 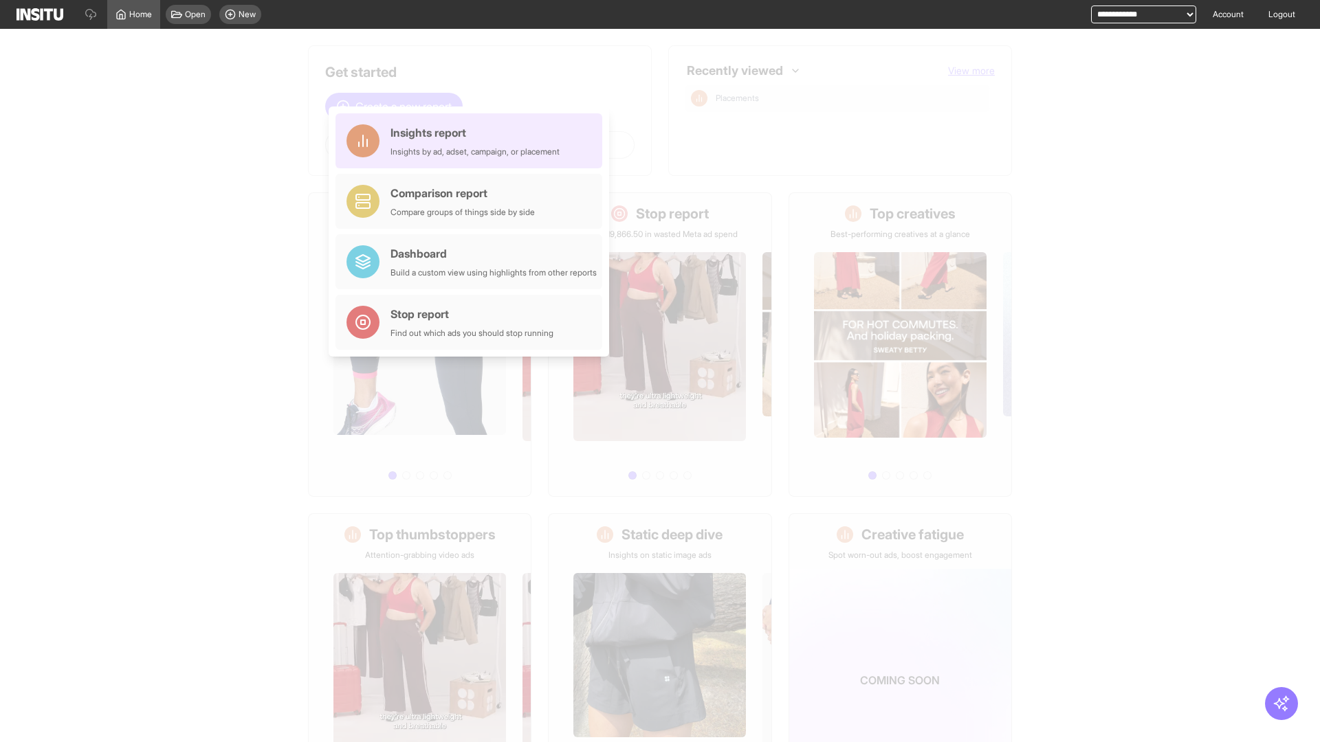 I want to click on div: Compare groups of things side by side, so click(x=463, y=212).